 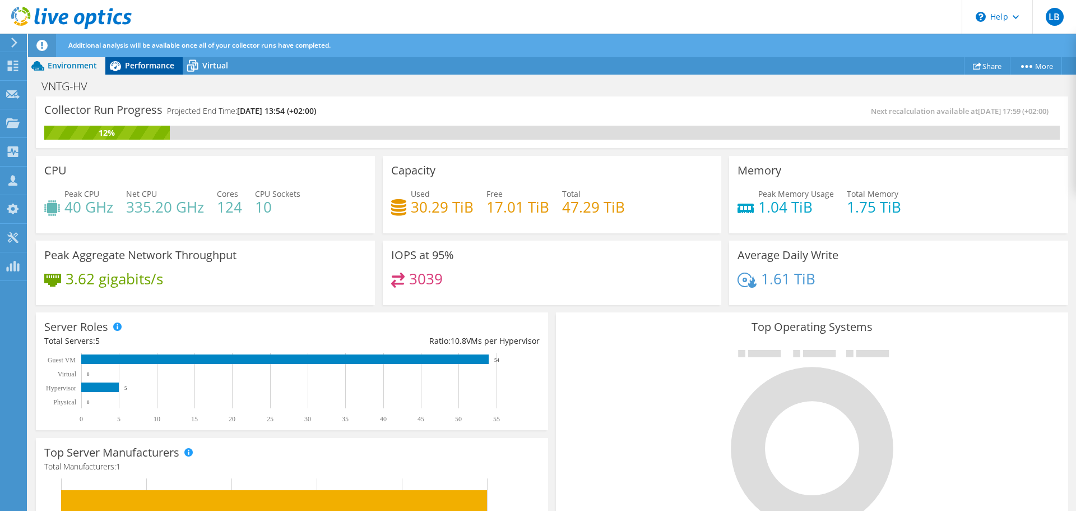 What do you see at coordinates (458, 419) in the screenshot?
I see `text: 50` at bounding box center [458, 419].